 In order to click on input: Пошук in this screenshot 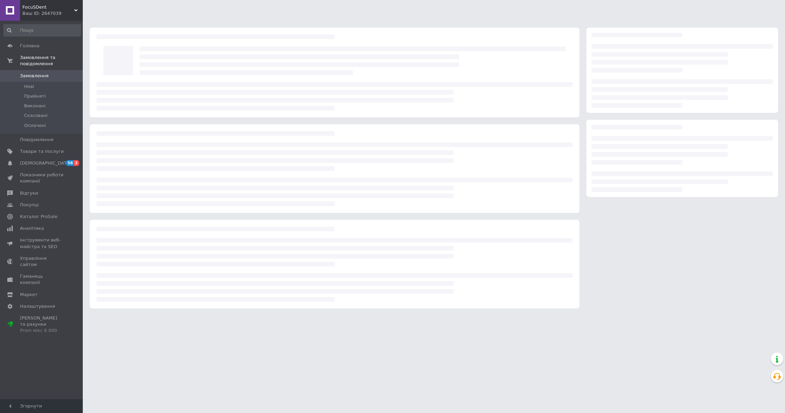, I will do `click(42, 30)`.